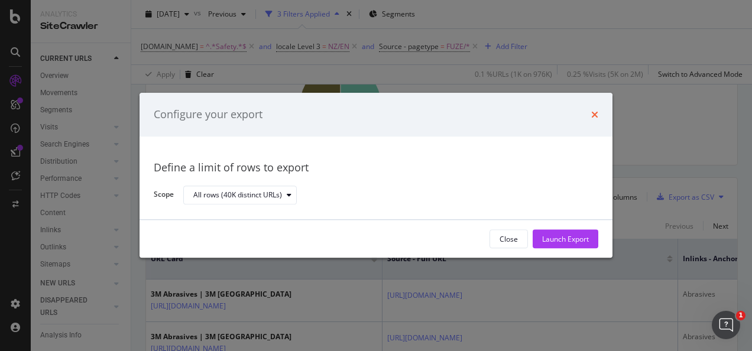 The height and width of the screenshot is (351, 752). What do you see at coordinates (565, 239) in the screenshot?
I see `button: Launch Export` at bounding box center [565, 239].